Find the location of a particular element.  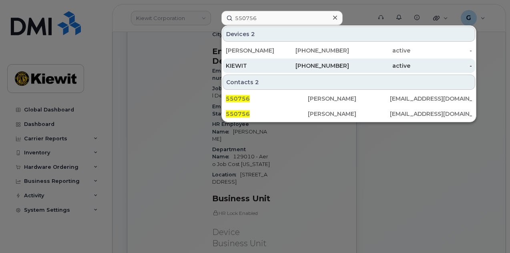

div: KIEWIT is located at coordinates (257, 66).